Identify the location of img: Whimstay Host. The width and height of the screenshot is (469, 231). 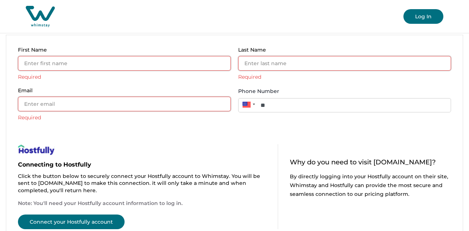
(40, 16).